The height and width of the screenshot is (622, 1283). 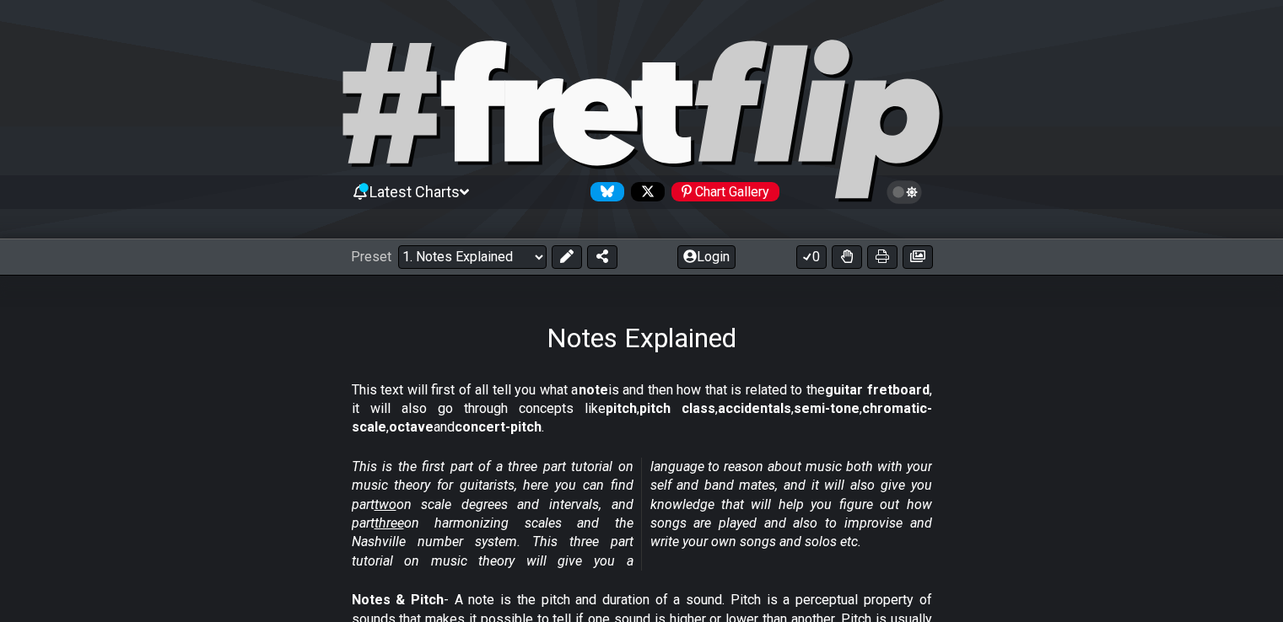 What do you see at coordinates (642, 409) in the screenshot?
I see `p: This text will first of all tell you what a is and then how that is related to the , it will also...` at bounding box center [642, 409].